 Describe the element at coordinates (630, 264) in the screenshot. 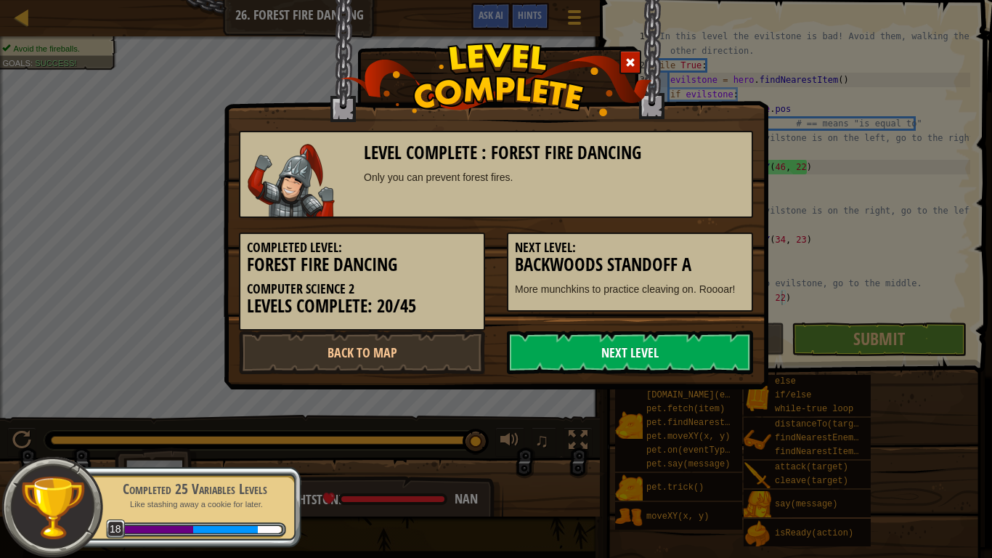

I see `h3: Backwoods Standoff A` at that location.